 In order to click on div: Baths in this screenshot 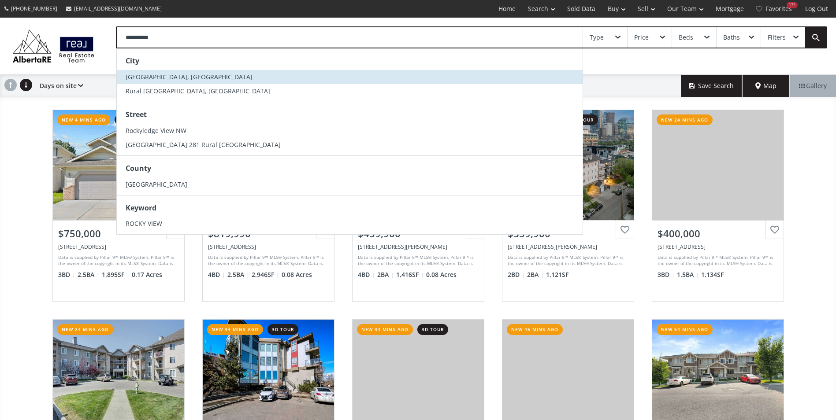, I will do `click(732, 37)`.